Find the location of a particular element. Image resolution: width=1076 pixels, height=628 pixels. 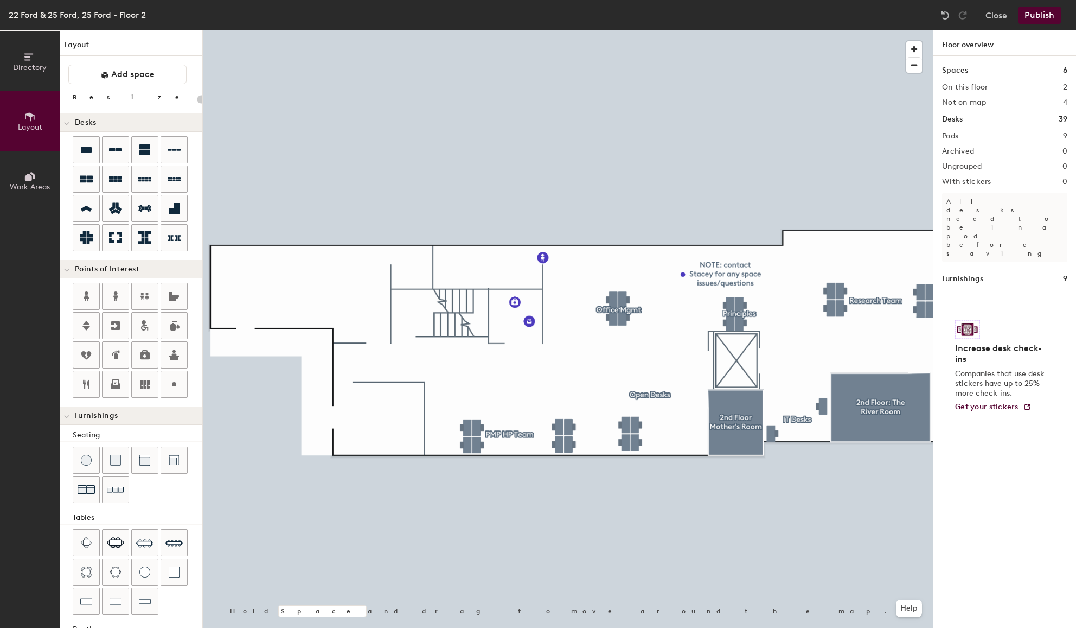

div: 22 Ford & 25 Ford, 25 Ford - Floor 2 is located at coordinates (77, 15).